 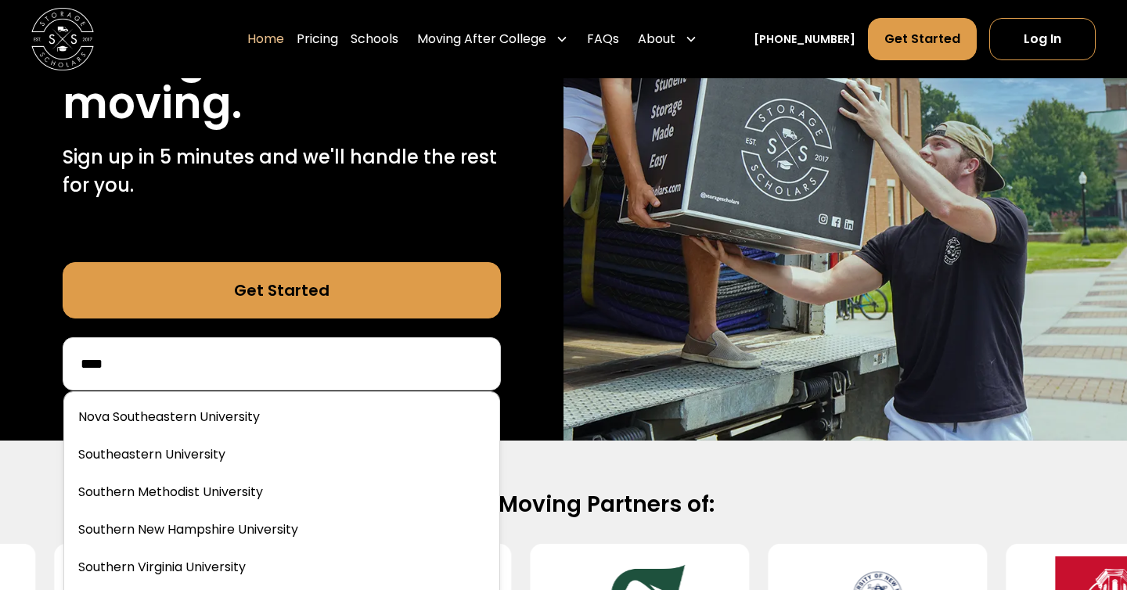 What do you see at coordinates (564, 505) in the screenshot?
I see `h2: Official Moving Partners of:` at bounding box center [564, 505].